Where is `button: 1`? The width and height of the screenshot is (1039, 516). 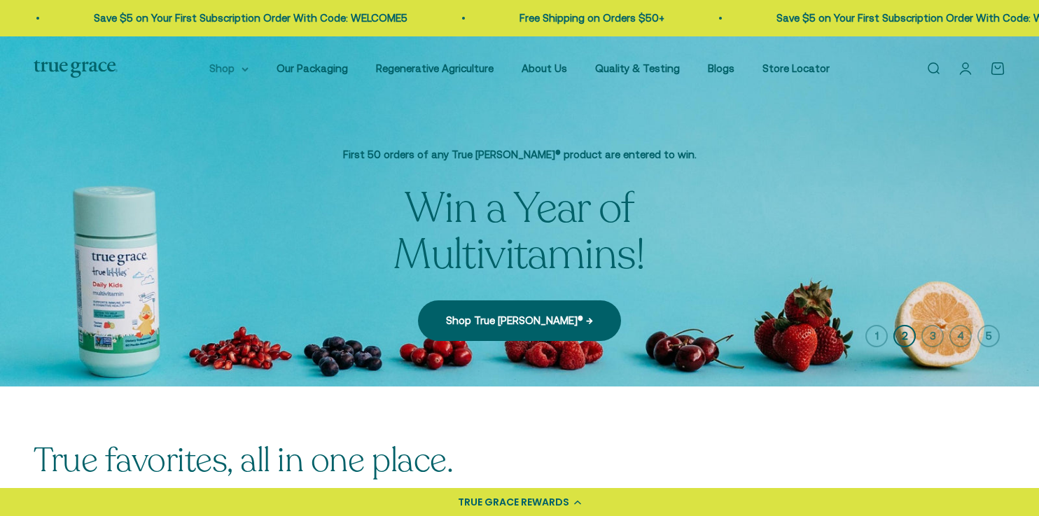 button: 1 is located at coordinates (877, 336).